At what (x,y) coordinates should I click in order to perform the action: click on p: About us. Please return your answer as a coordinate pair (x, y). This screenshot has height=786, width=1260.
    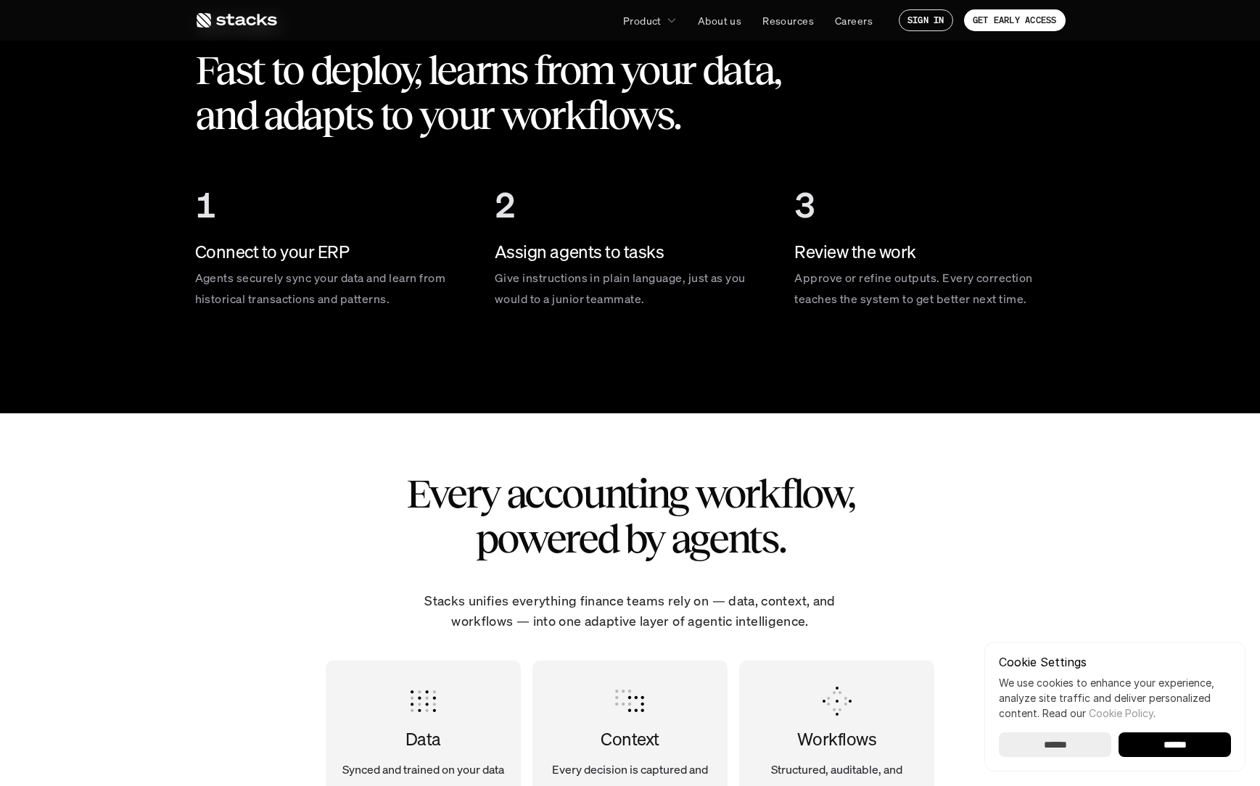
    Looking at the image, I should click on (720, 20).